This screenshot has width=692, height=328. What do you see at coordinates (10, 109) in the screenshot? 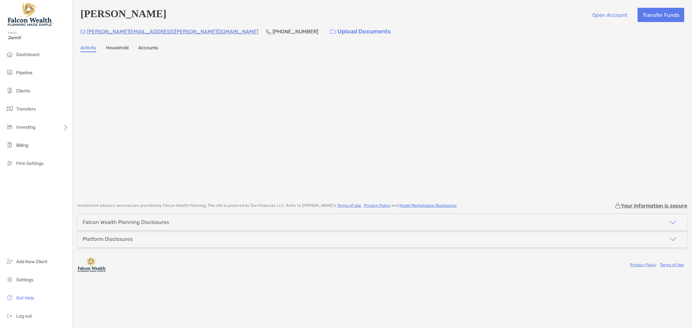
I see `img: transfers icon` at bounding box center [10, 109].